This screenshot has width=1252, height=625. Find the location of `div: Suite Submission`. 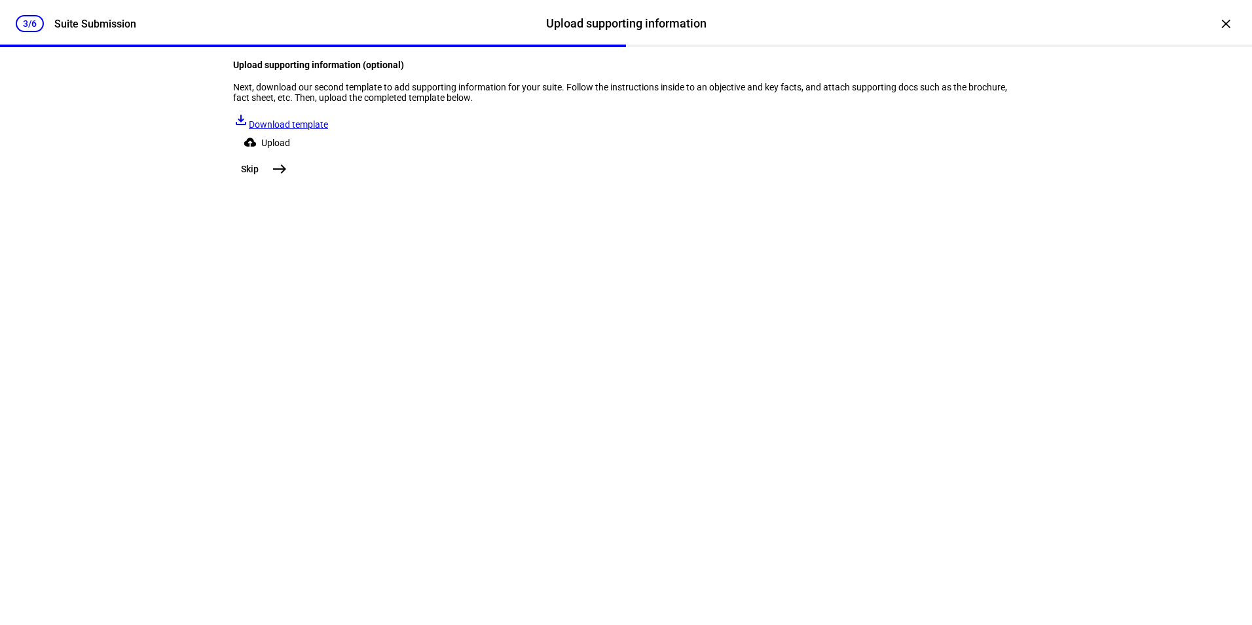

div: Suite Submission is located at coordinates (95, 24).